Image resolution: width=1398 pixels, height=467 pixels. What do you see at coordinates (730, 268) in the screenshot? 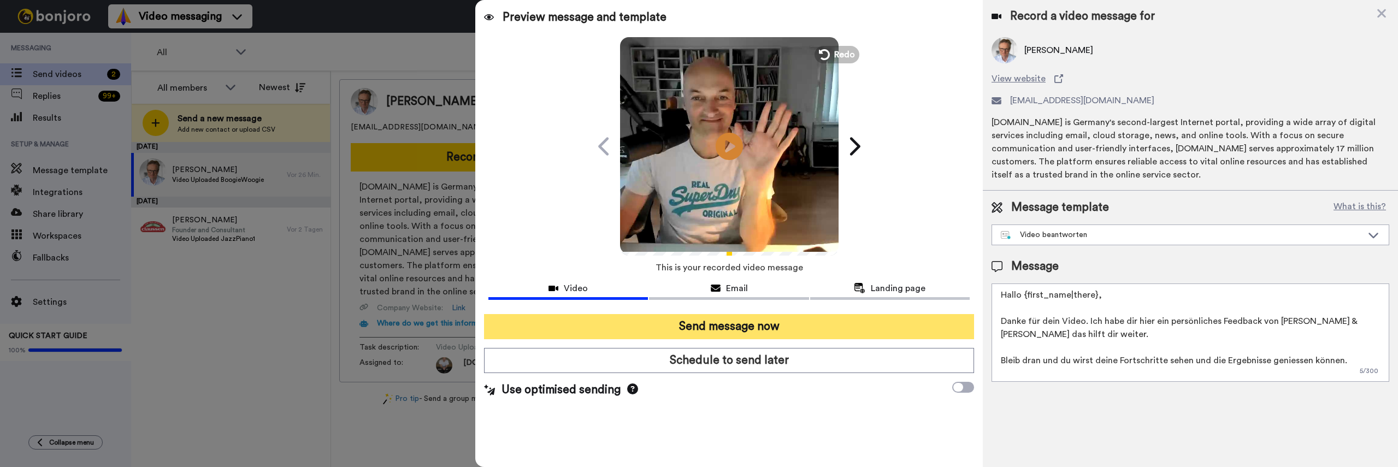
I see `span: This is your recorded video message` at bounding box center [730, 268].